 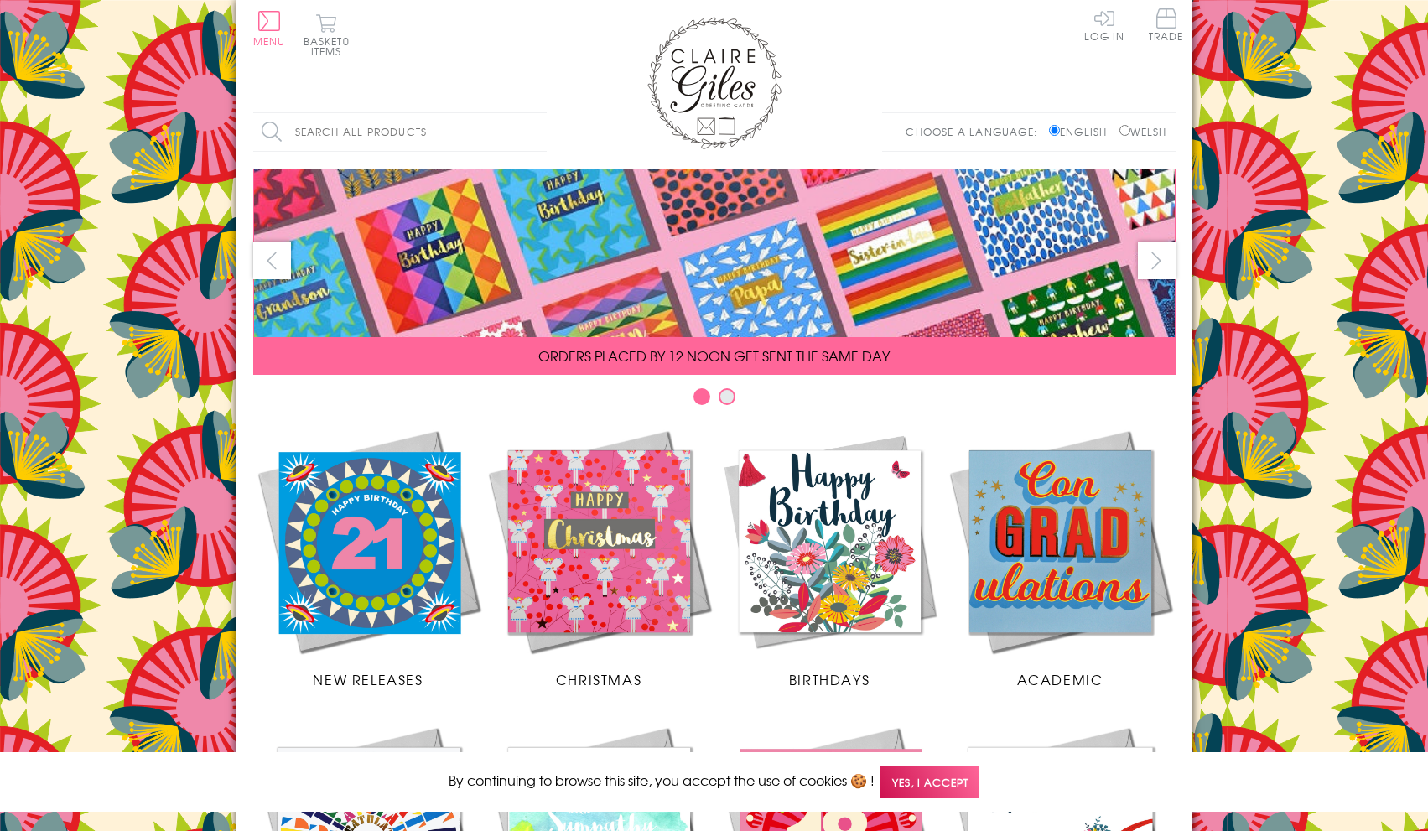 What do you see at coordinates (1104, 24) in the screenshot?
I see `a: Log In` at bounding box center [1104, 24].